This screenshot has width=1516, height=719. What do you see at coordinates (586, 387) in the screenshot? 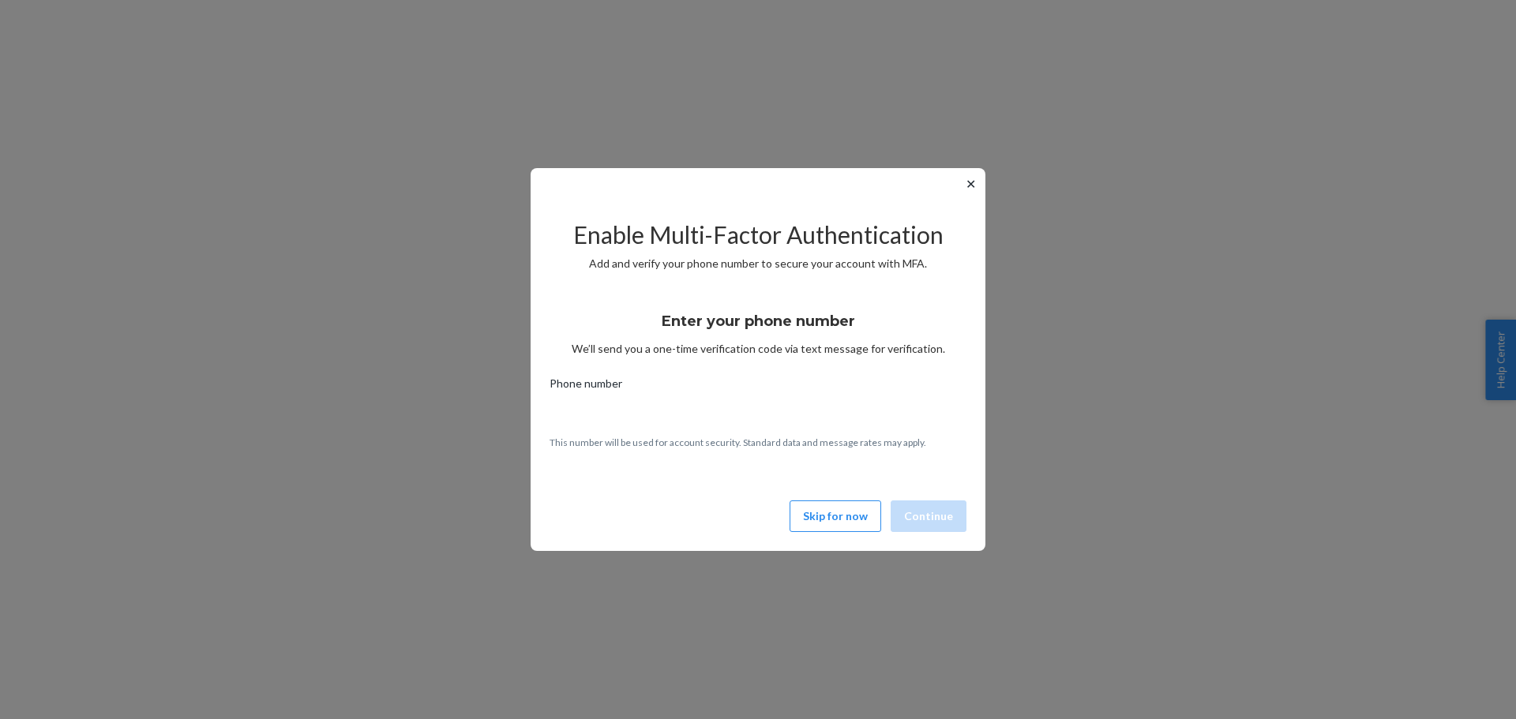
I see `span: Phone number` at bounding box center [586, 387].